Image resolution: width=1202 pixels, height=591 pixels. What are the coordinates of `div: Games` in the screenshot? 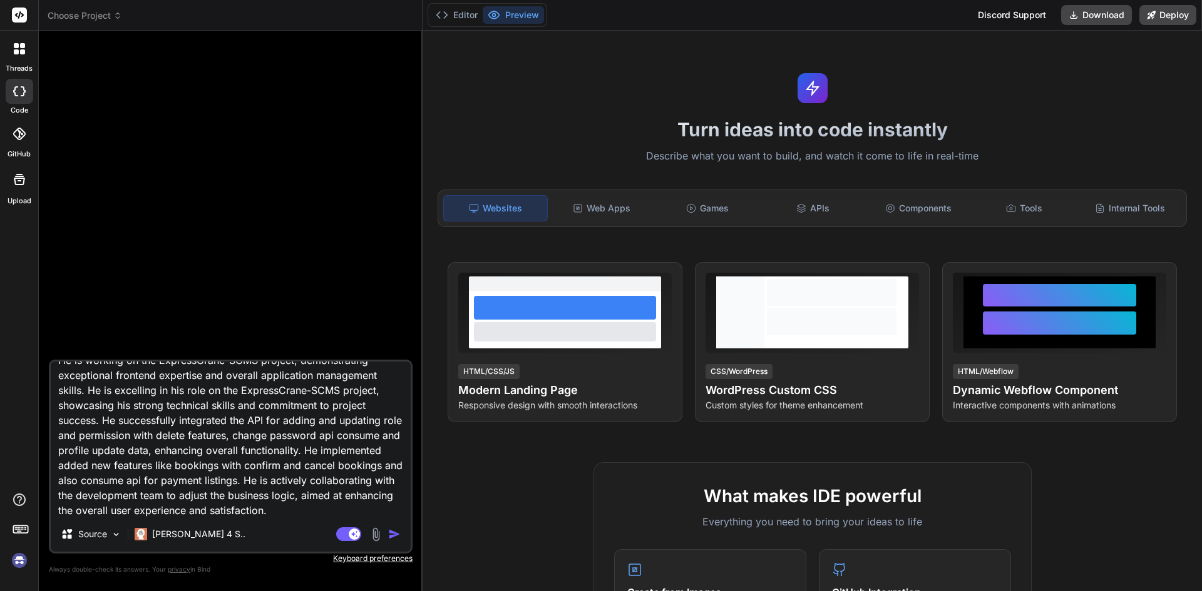 It's located at (707, 208).